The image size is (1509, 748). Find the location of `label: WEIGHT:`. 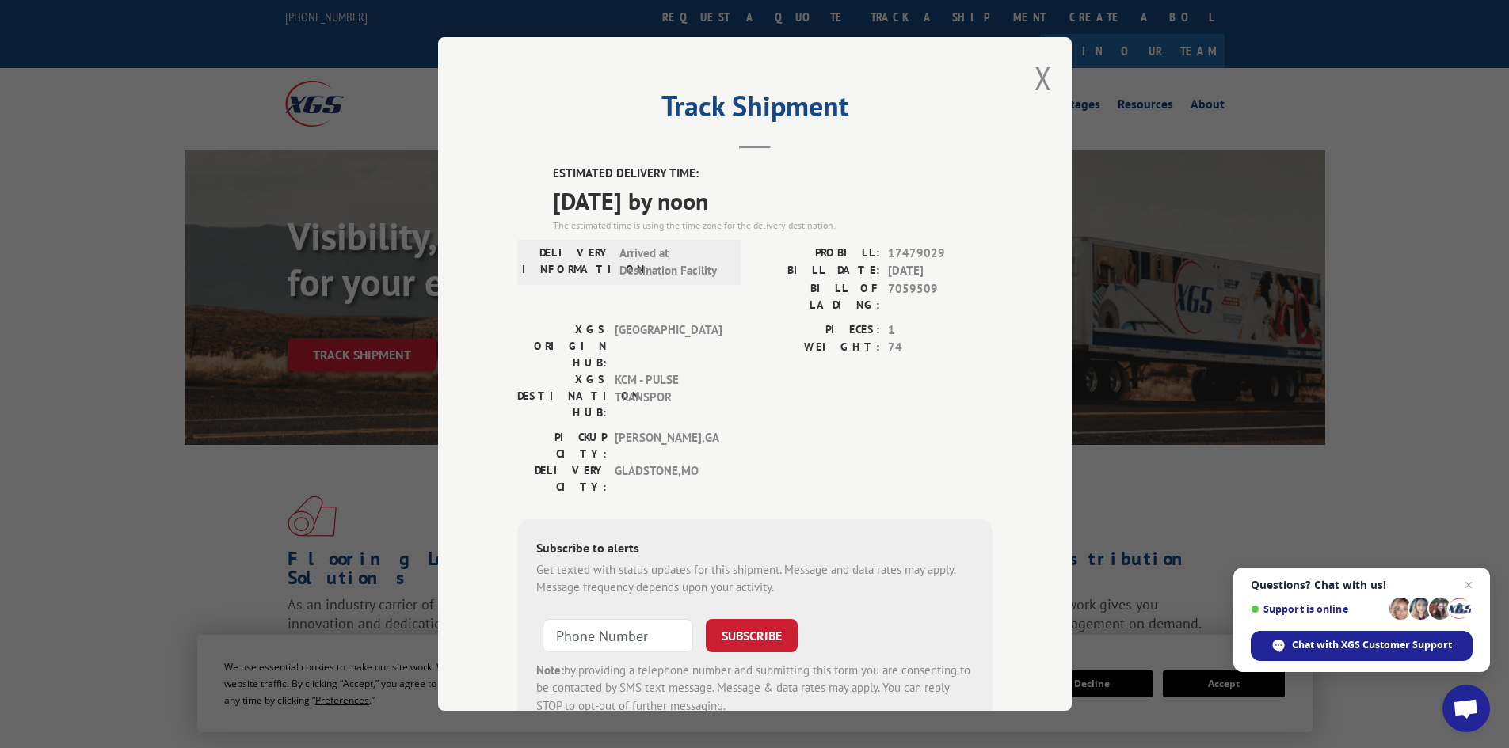

label: WEIGHT: is located at coordinates (817, 348).